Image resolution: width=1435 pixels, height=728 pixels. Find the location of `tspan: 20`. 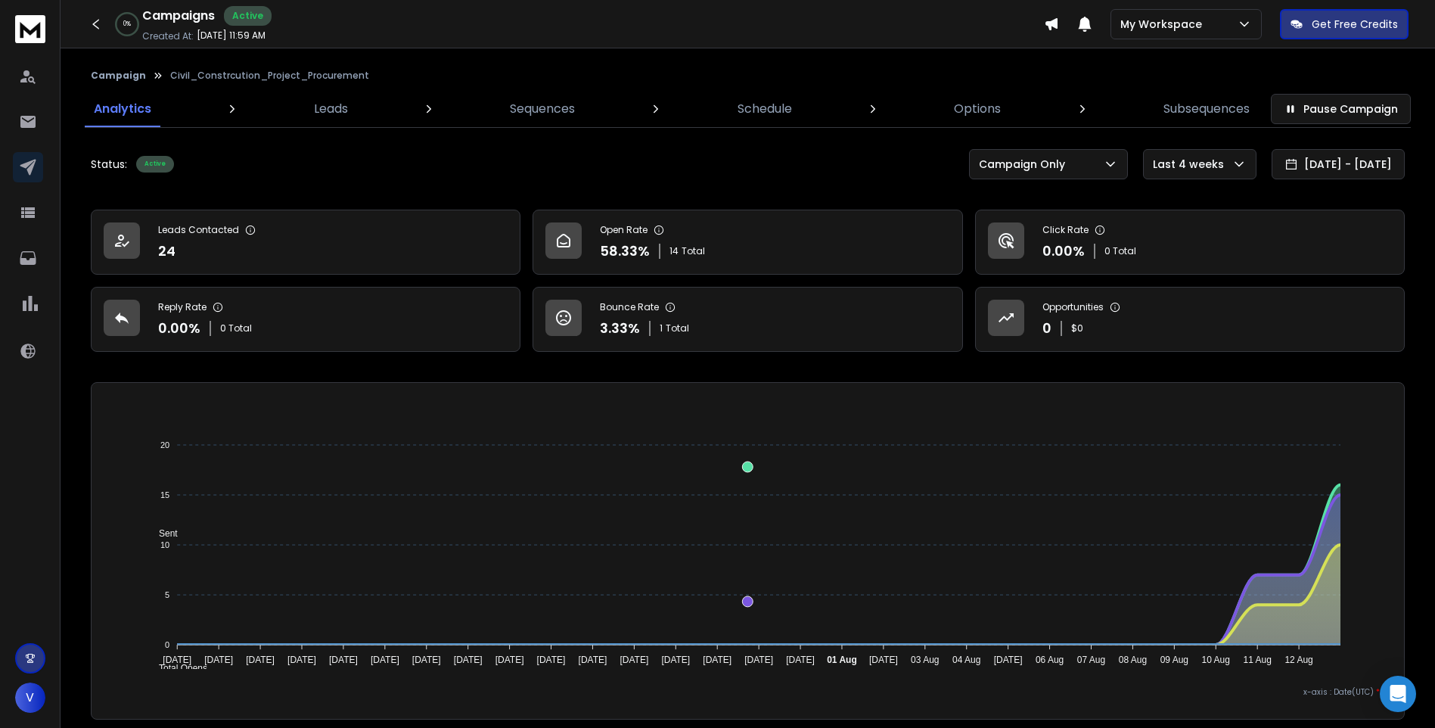

tspan: 20 is located at coordinates (165, 445).